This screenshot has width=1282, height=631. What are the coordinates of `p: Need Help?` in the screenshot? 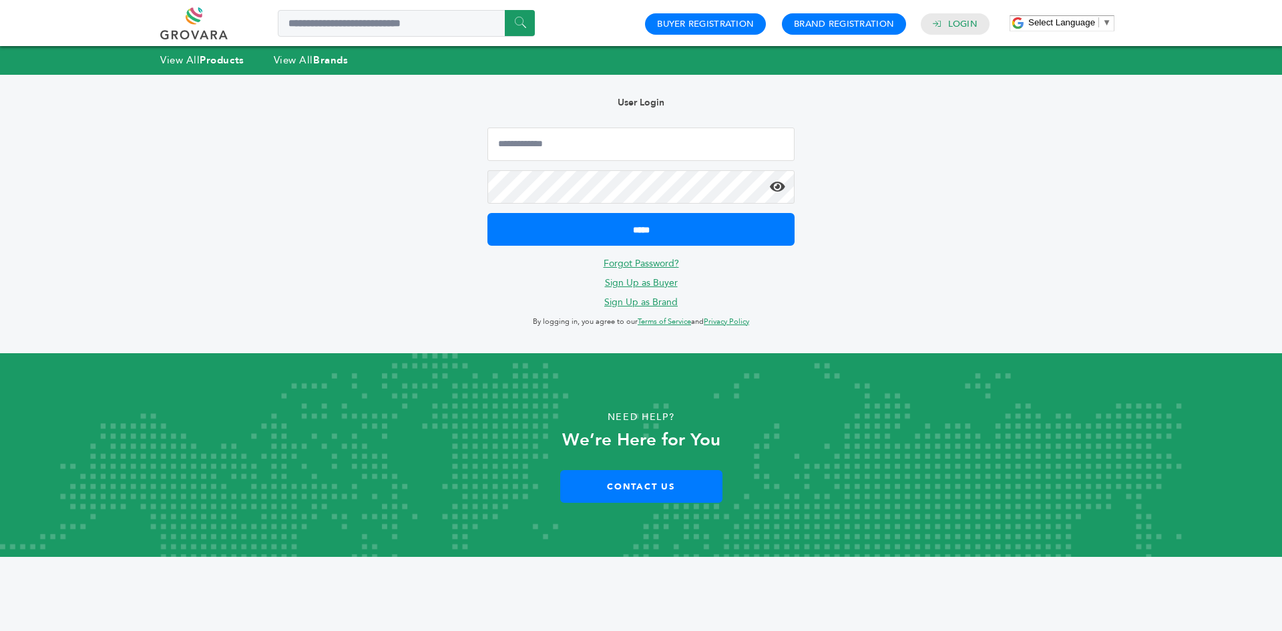 It's located at (641, 417).